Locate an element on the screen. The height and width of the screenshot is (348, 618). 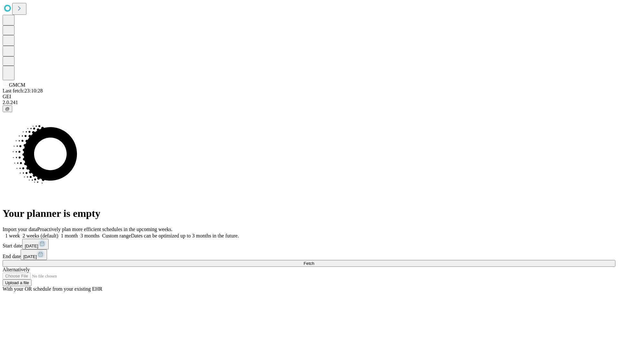
div: End date is located at coordinates (309, 254).